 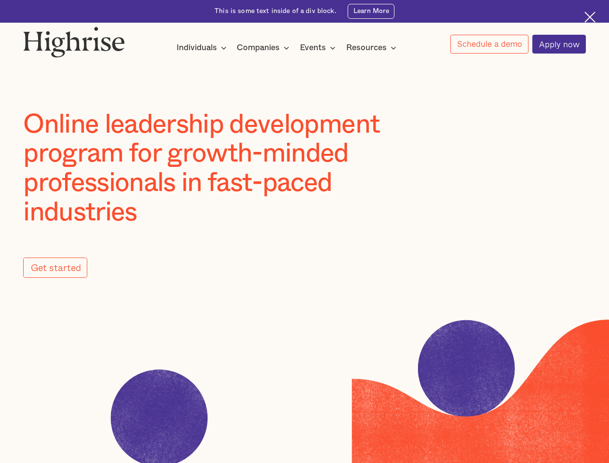 What do you see at coordinates (559, 44) in the screenshot?
I see `a: Apply now` at bounding box center [559, 44].